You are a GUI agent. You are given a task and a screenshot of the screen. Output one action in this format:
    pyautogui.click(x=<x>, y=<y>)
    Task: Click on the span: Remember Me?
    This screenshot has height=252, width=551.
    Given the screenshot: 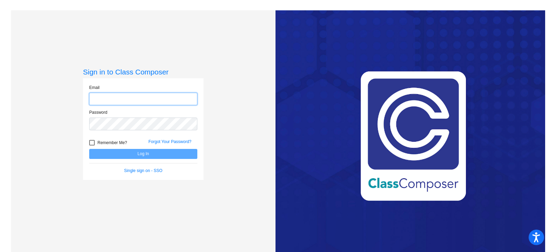 What is the action you would take?
    pyautogui.click(x=112, y=142)
    